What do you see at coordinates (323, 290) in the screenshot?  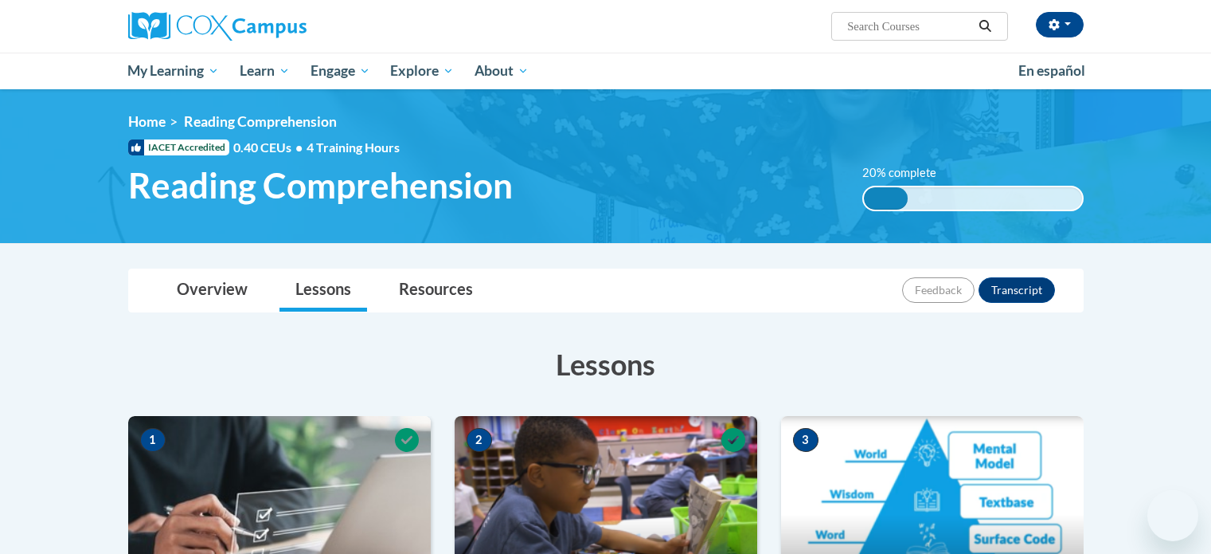 I see `a: Lessons` at bounding box center [323, 290].